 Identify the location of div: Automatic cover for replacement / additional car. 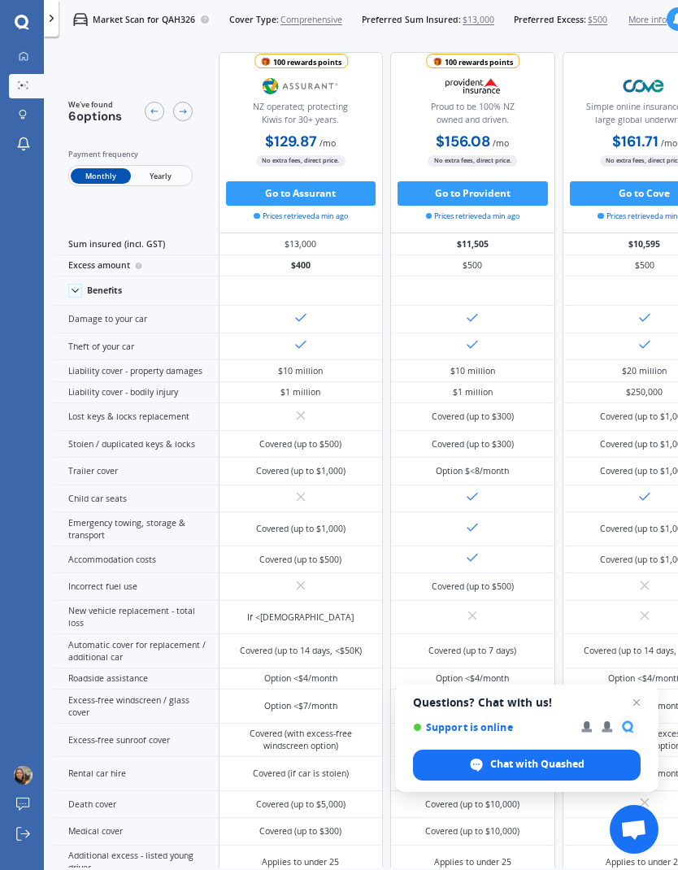
(136, 651).